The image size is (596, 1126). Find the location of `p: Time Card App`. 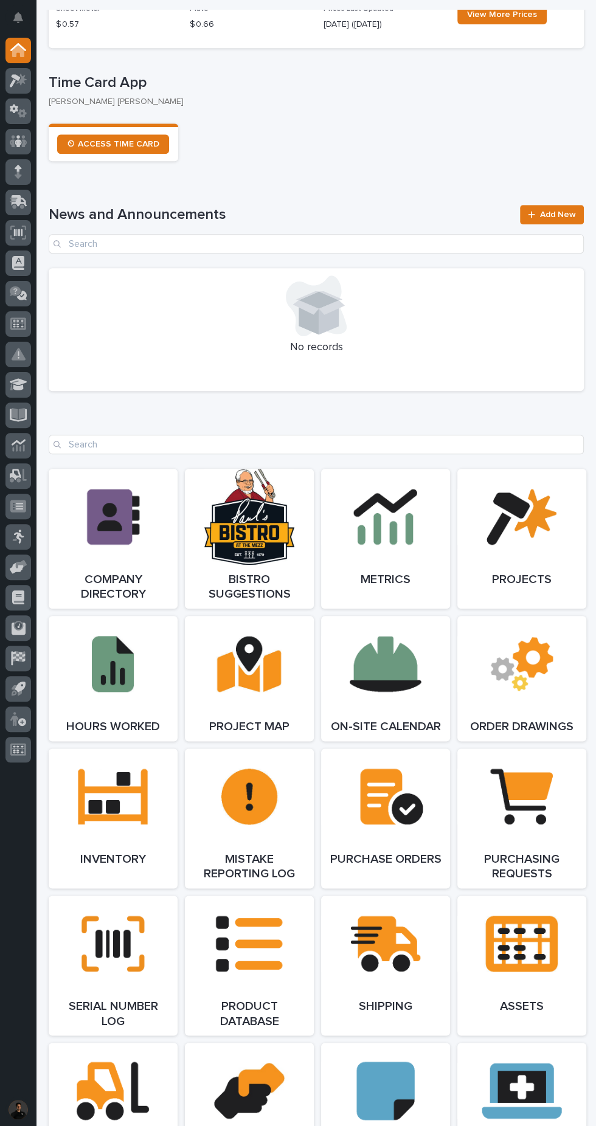

p: Time Card App is located at coordinates (314, 83).